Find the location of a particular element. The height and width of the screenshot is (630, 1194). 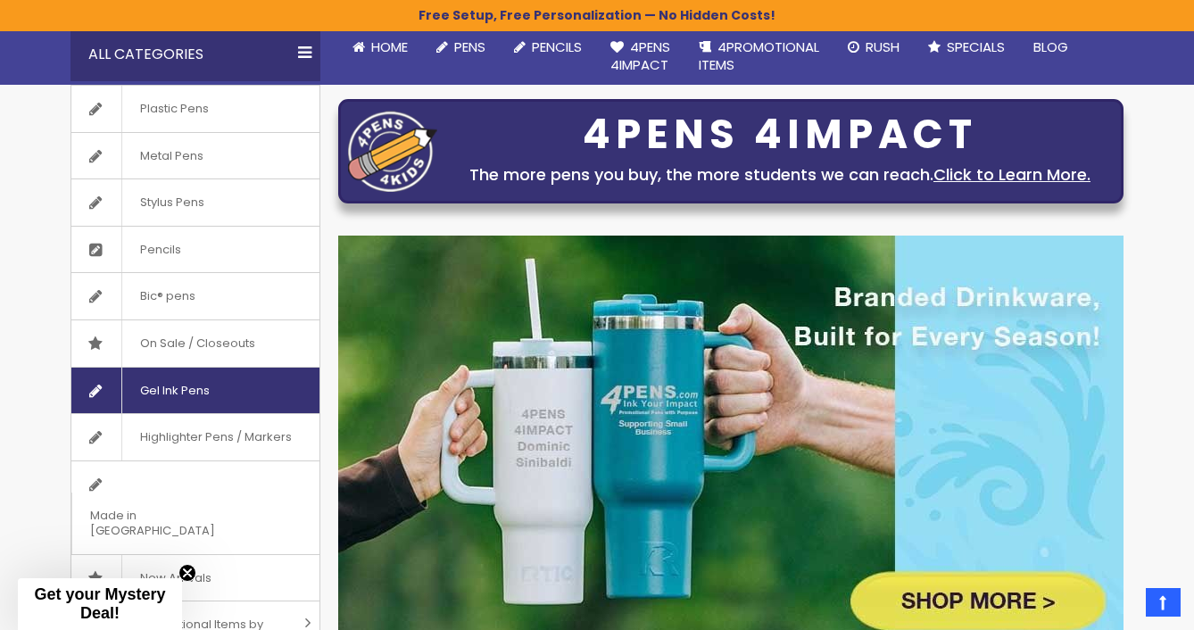

button: Close teaser is located at coordinates (187, 573).